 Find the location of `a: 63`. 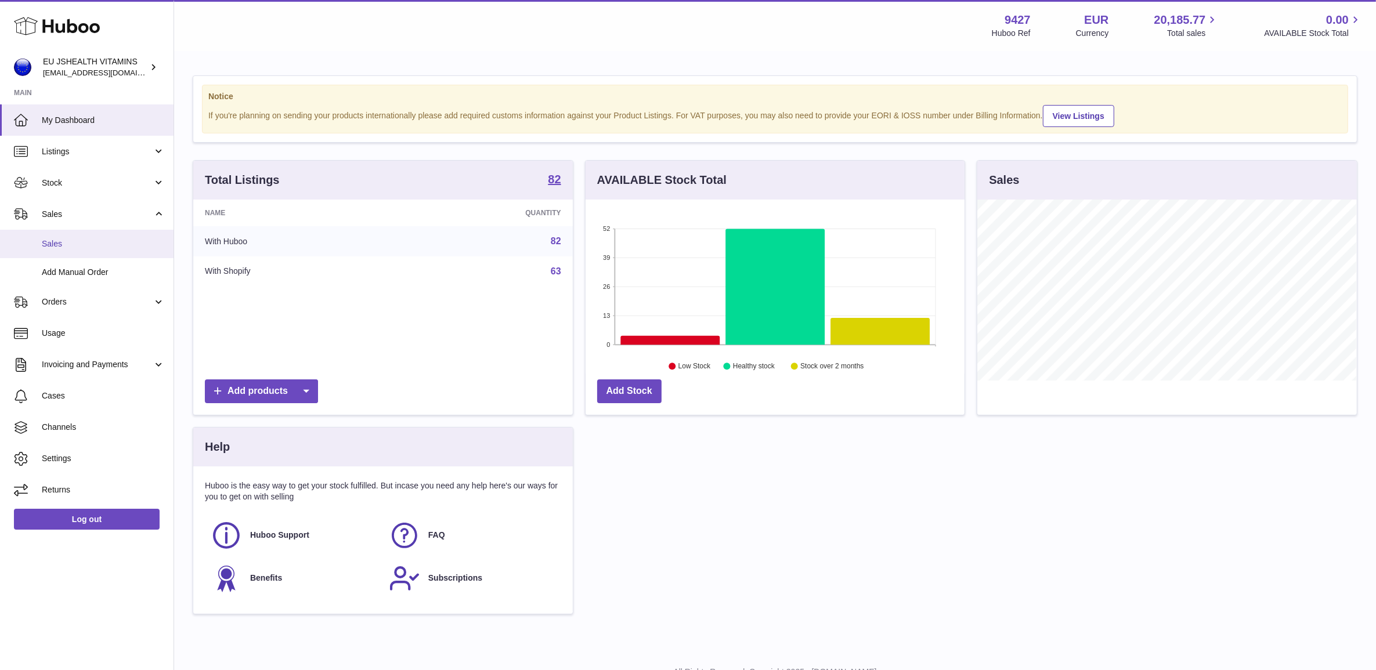

a: 63 is located at coordinates (556, 271).